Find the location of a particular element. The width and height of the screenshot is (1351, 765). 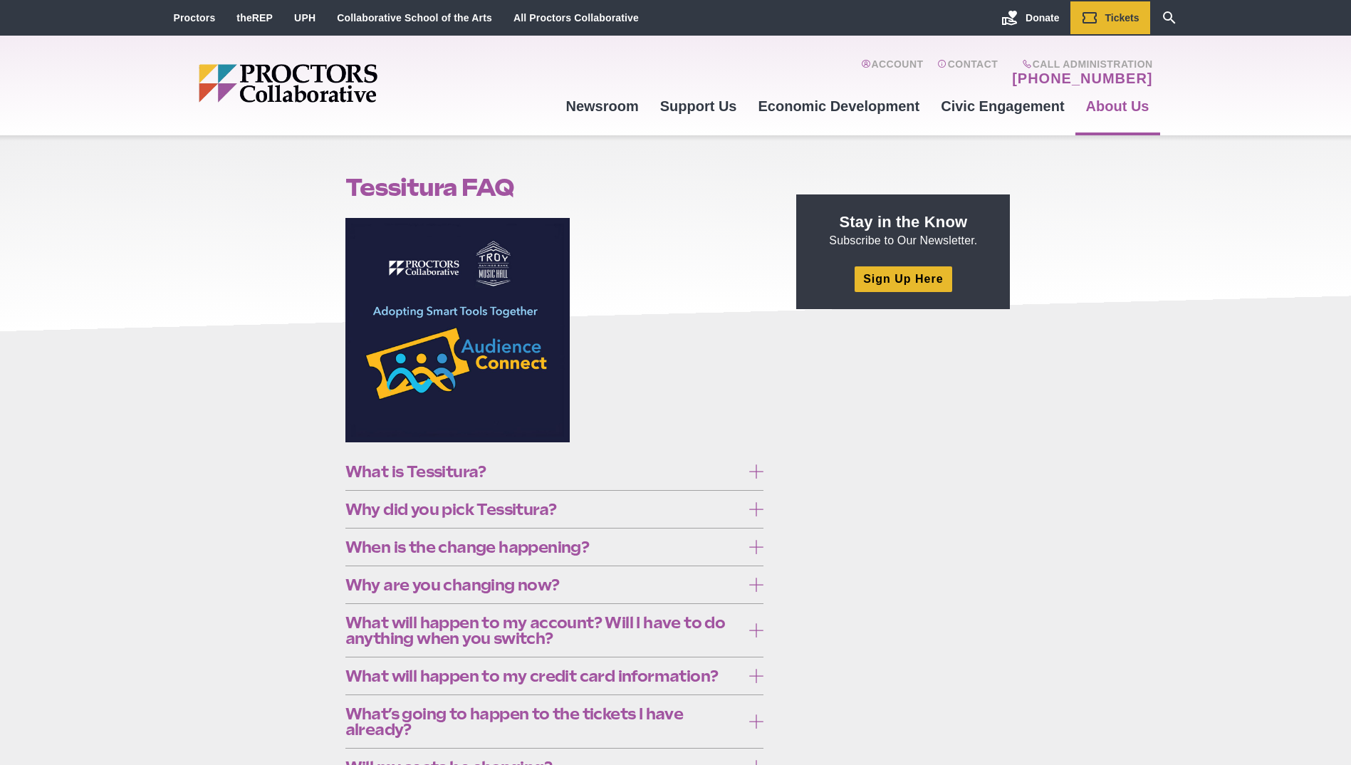

span: What will happen to my credit card information? is located at coordinates (543, 676).